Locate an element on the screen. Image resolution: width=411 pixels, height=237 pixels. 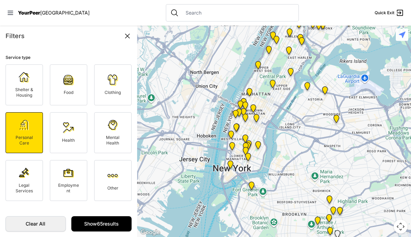
input: Search is located at coordinates (238, 13).